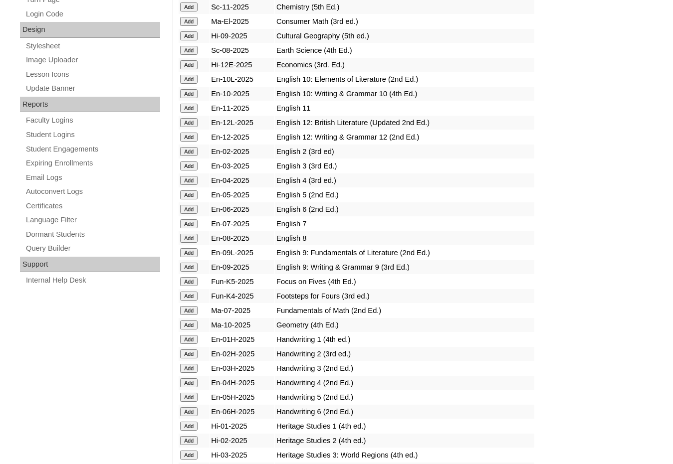  I want to click on td: Hi-03-2025, so click(242, 455).